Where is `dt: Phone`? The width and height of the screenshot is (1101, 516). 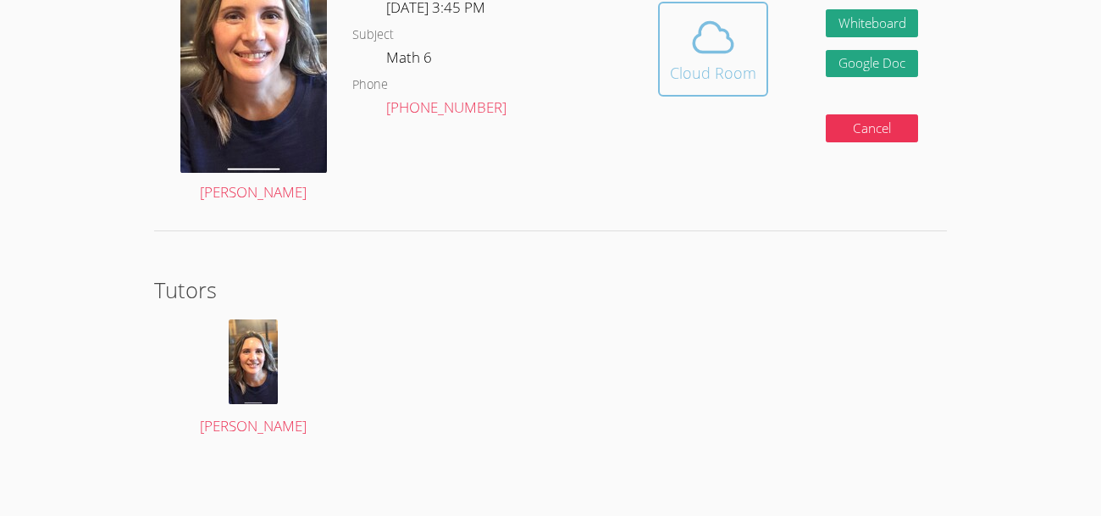 dt: Phone is located at coordinates (370, 85).